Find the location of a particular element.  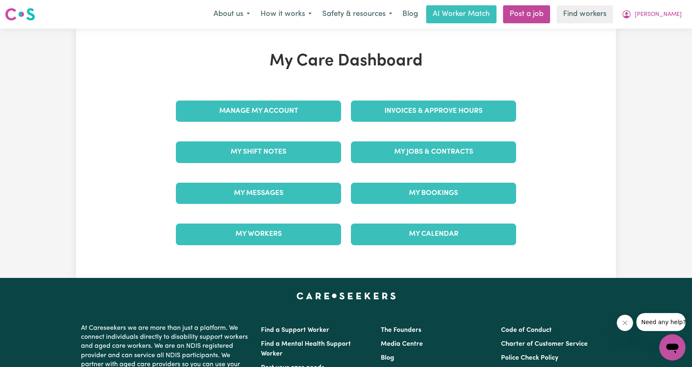

a: My Calendar is located at coordinates (434, 234).